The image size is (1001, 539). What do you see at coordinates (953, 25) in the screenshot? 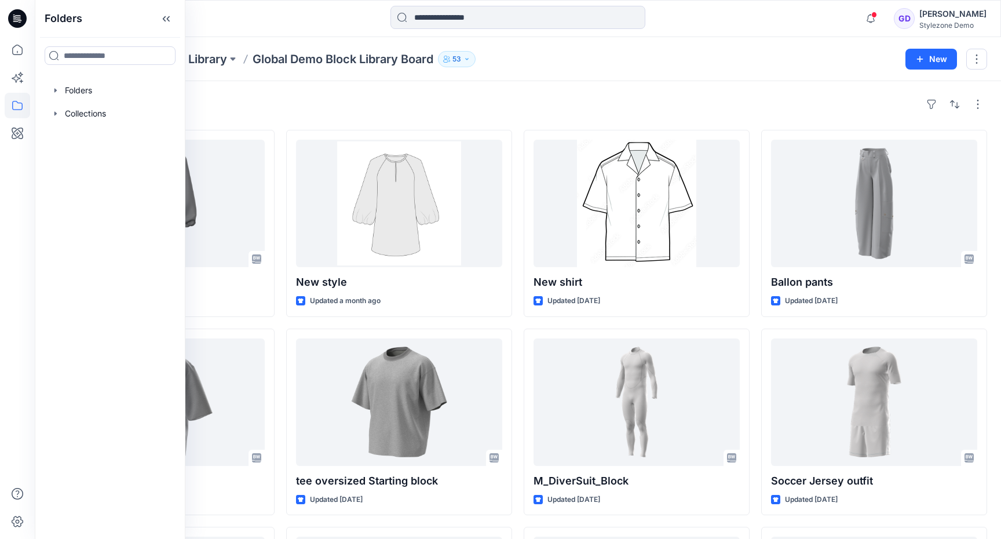
I see `div: Stylezone Demo` at bounding box center [953, 25].